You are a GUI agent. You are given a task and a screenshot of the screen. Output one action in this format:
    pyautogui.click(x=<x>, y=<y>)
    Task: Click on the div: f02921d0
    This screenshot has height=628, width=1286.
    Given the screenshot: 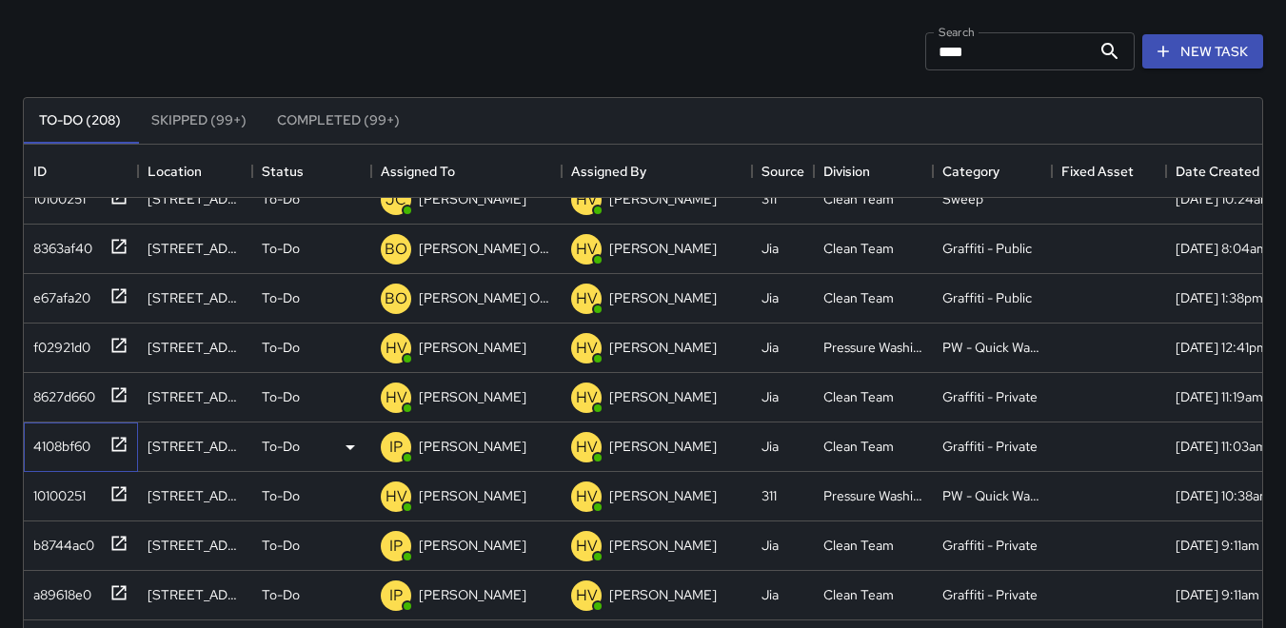 What is the action you would take?
    pyautogui.click(x=58, y=344)
    